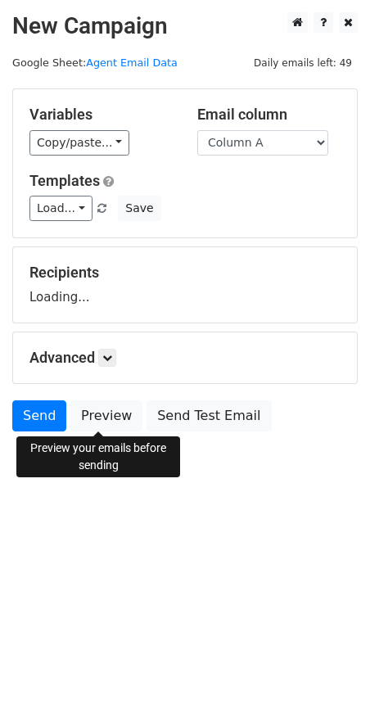  Describe the element at coordinates (101, 115) in the screenshot. I see `h5: Variables` at that location.